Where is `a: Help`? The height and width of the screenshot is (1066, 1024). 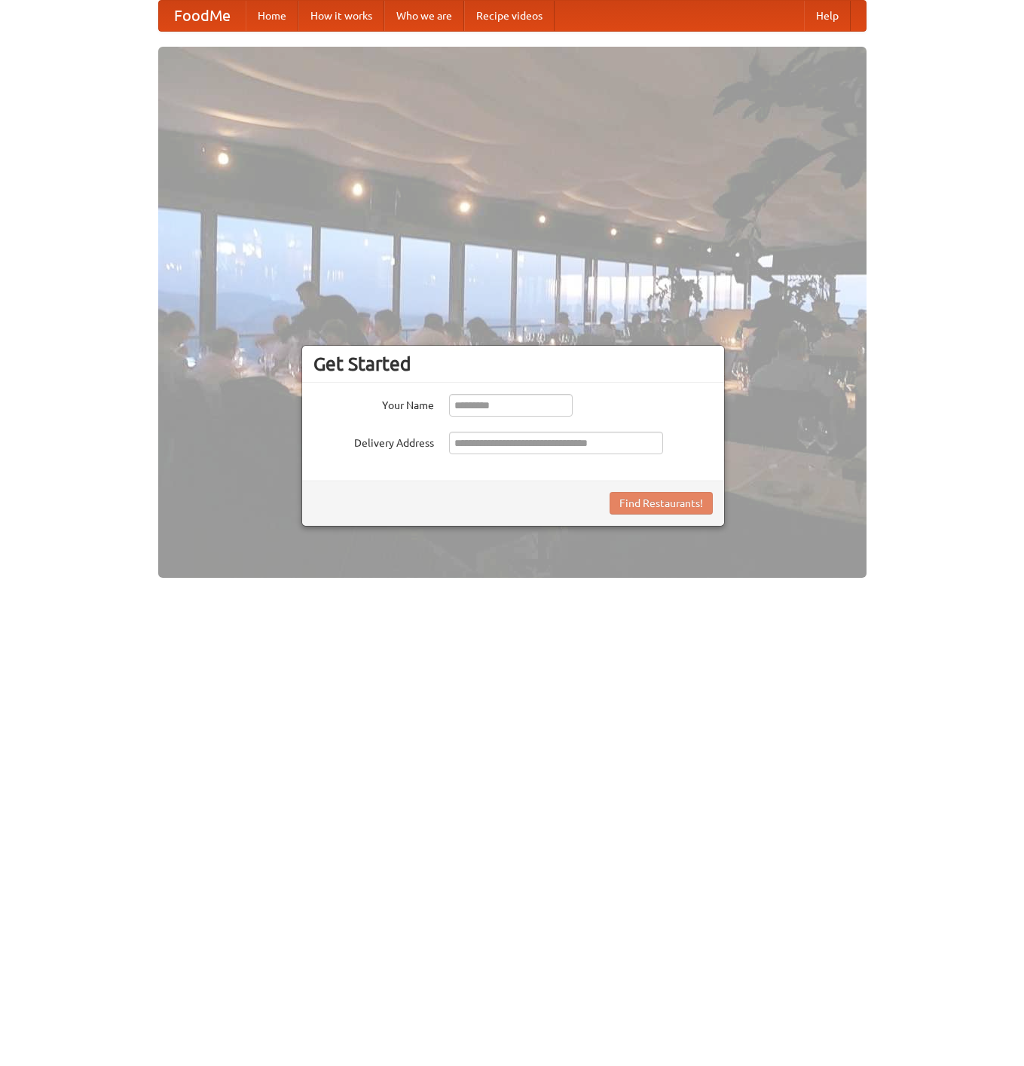
a: Help is located at coordinates (828, 16).